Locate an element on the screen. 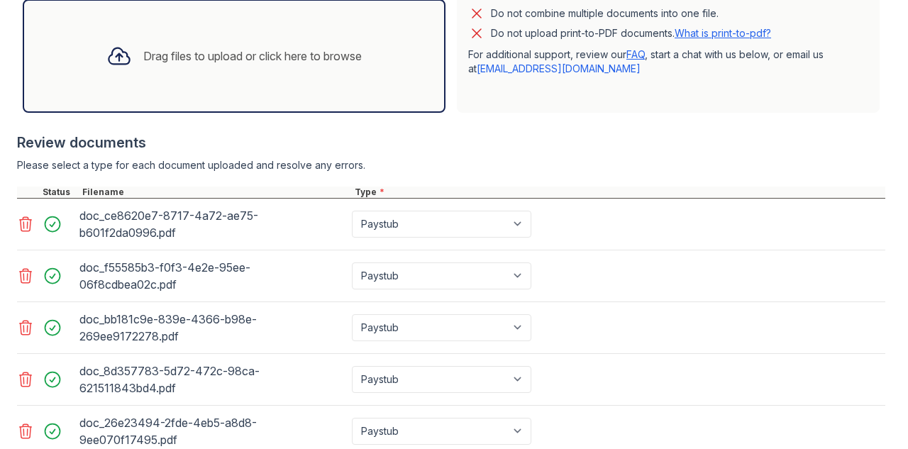 The image size is (908, 449). div: doc_f55585b3-f0f3-4e2e-95ee-06f8cdbea02c.pdf is located at coordinates (213, 276).